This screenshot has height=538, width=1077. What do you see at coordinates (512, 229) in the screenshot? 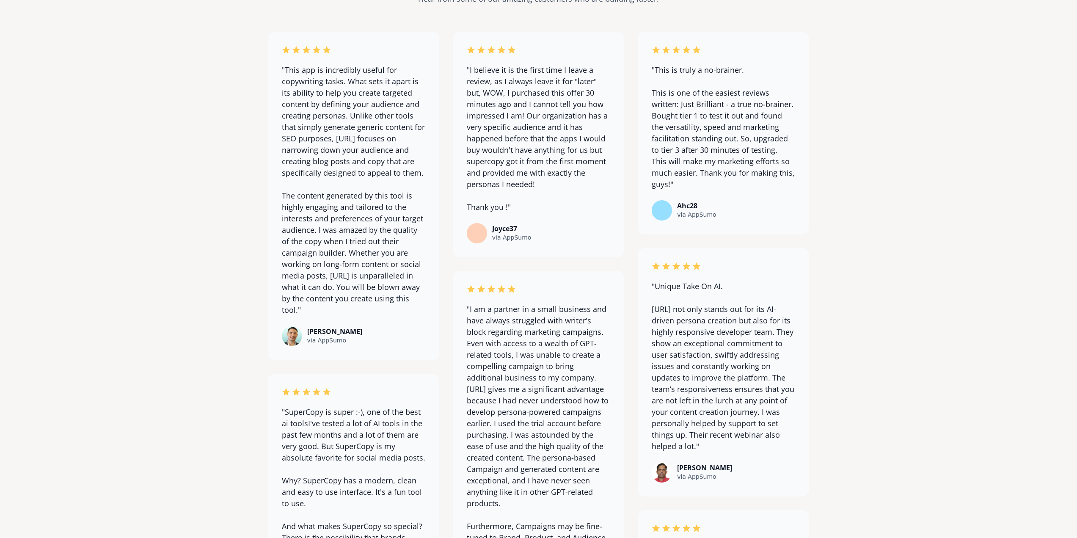
I see `div: Joyce37` at bounding box center [512, 229].